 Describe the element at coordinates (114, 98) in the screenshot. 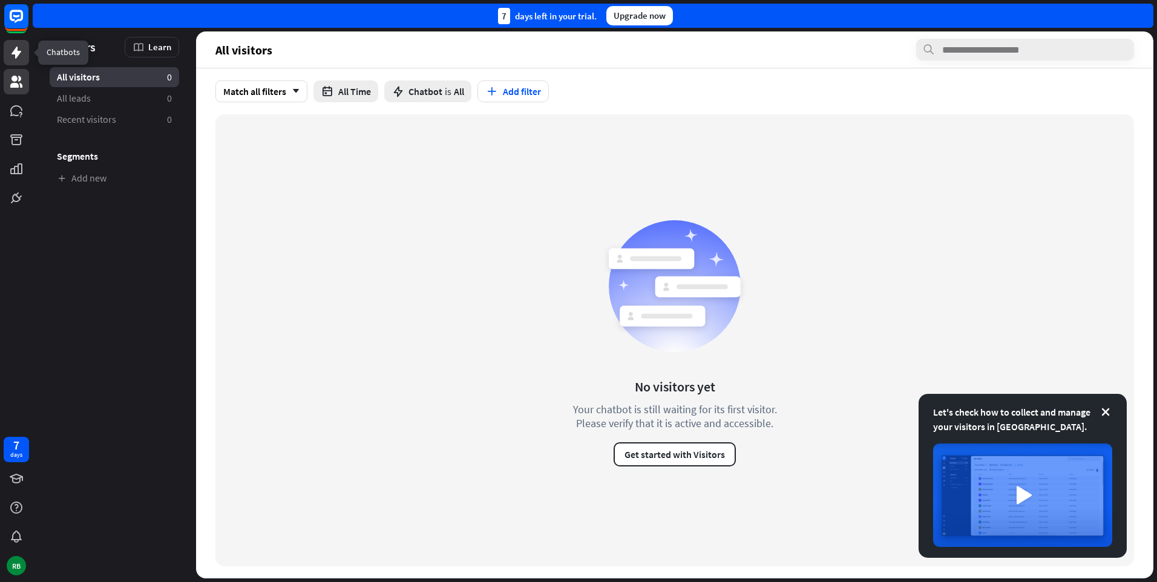

I see `a: All leads 0` at that location.